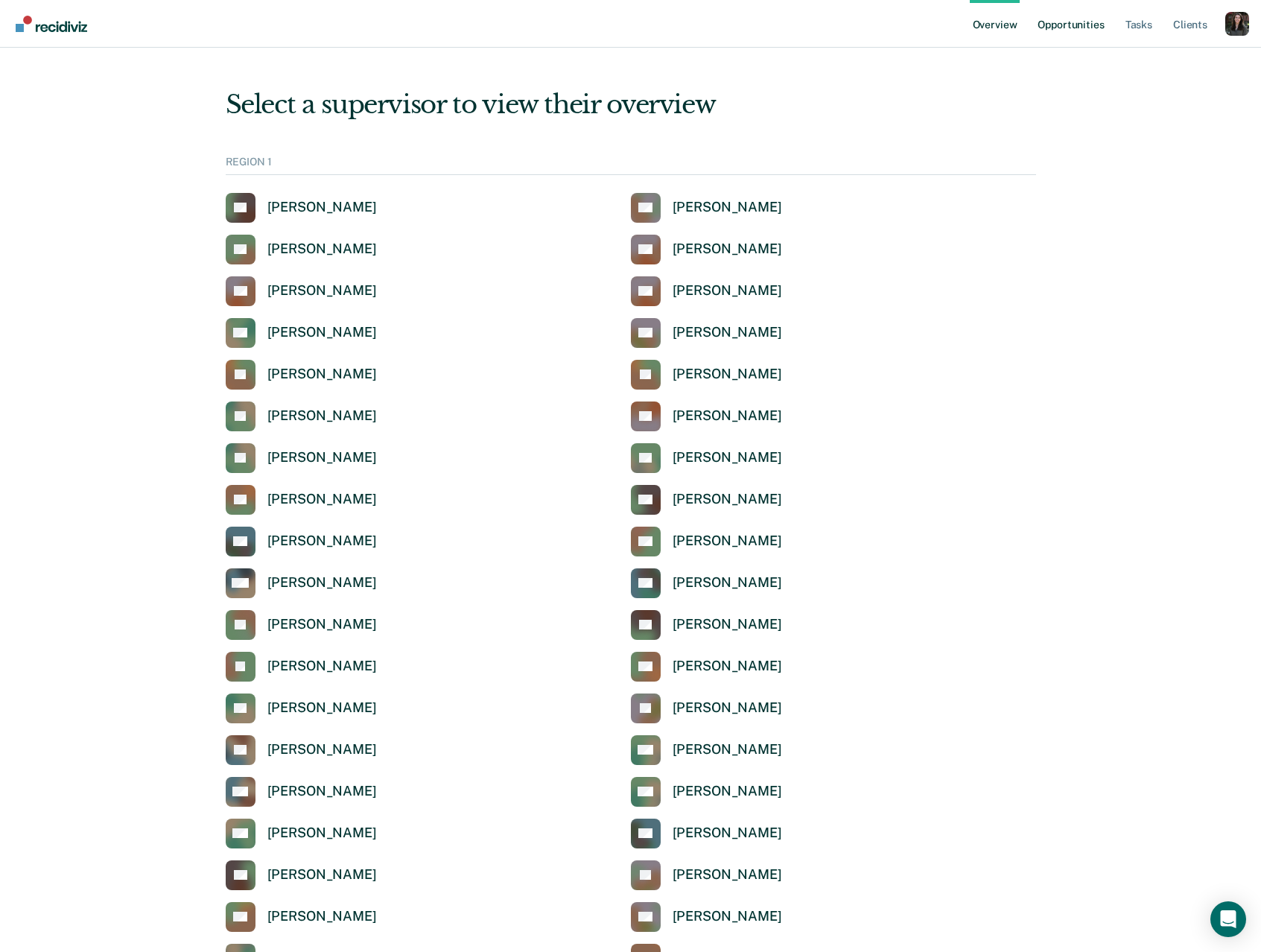  What do you see at coordinates (1237, 24) in the screenshot?
I see `button: Profile dropdown button` at bounding box center [1237, 24].